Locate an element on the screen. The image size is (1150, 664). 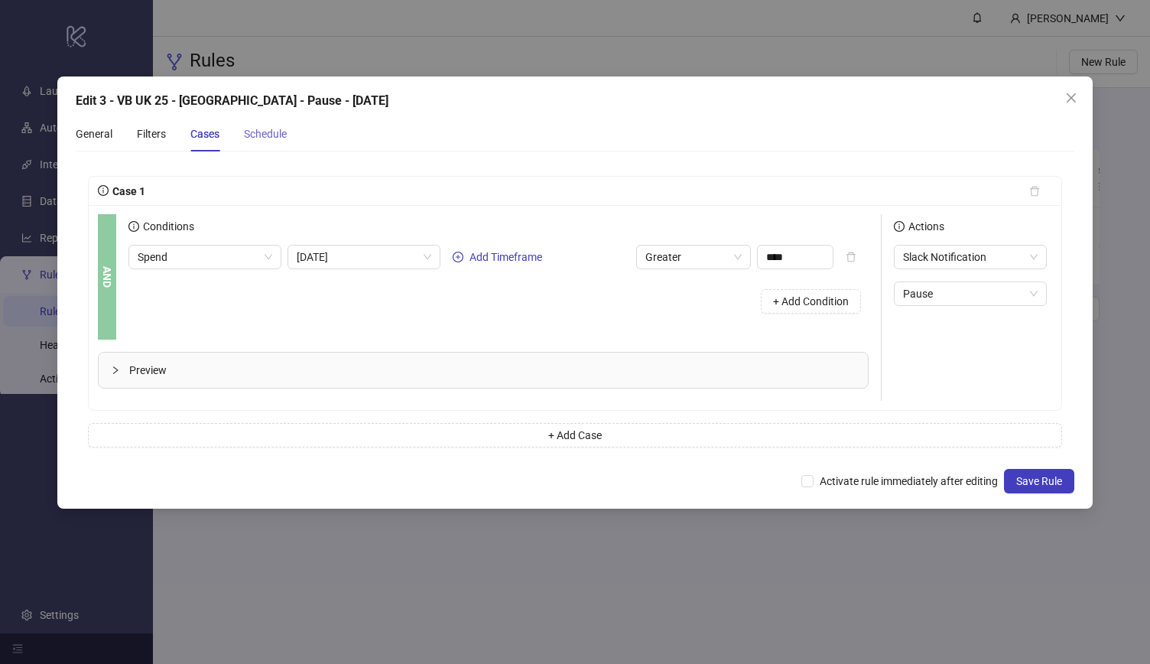
div: Schedule is located at coordinates (265, 134).